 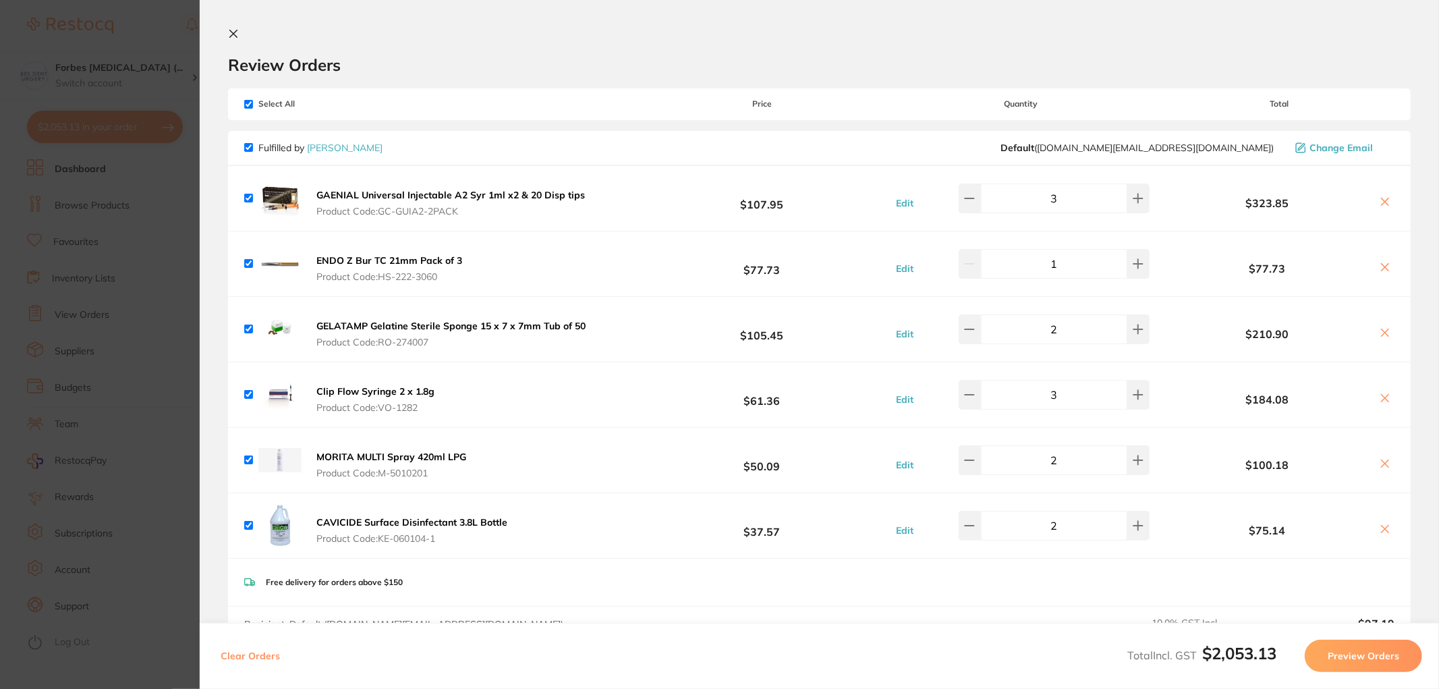 What do you see at coordinates (1267, 465) in the screenshot?
I see `b: $100.18` at bounding box center [1267, 465].